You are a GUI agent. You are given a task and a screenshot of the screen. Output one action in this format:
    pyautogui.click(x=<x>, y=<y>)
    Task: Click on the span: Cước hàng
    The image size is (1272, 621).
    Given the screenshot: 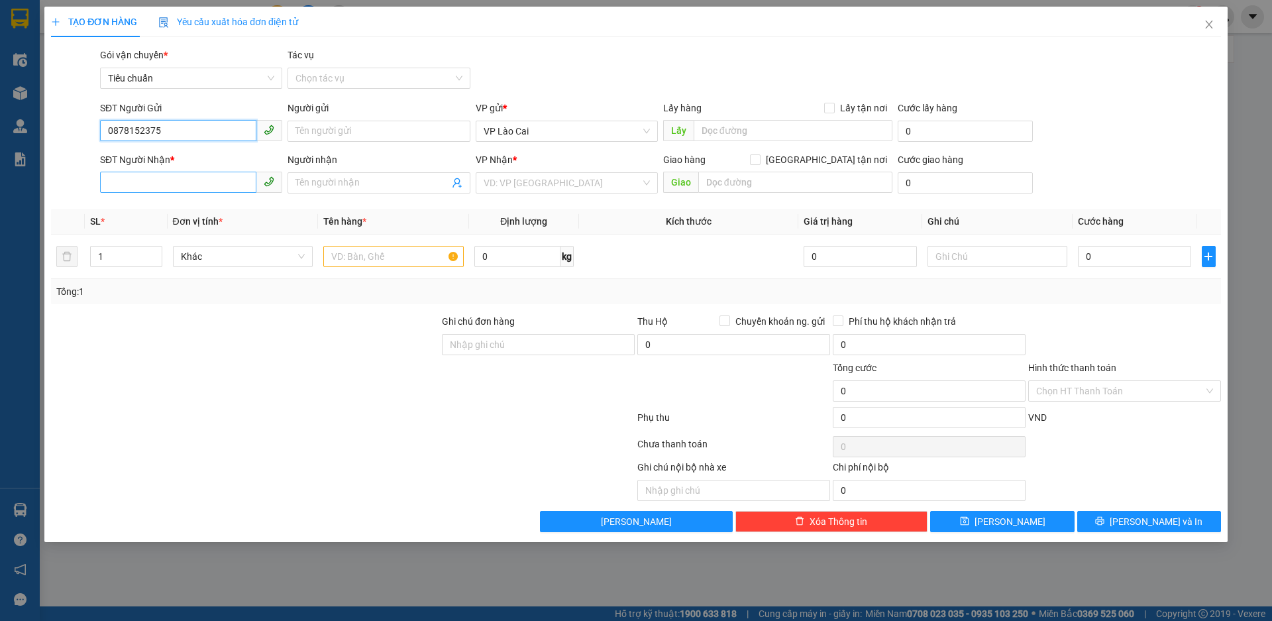 What is the action you would take?
    pyautogui.click(x=1101, y=221)
    